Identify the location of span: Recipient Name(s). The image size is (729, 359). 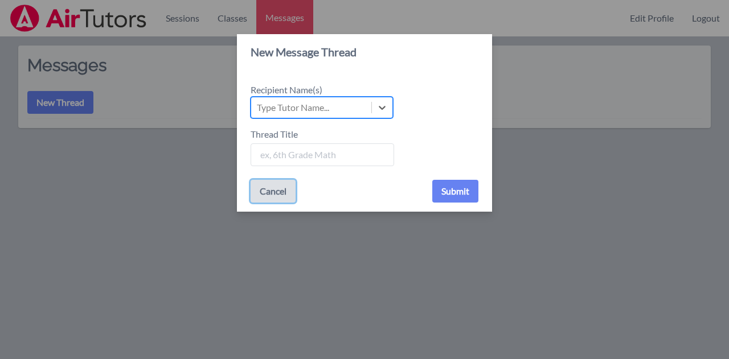
(287, 89).